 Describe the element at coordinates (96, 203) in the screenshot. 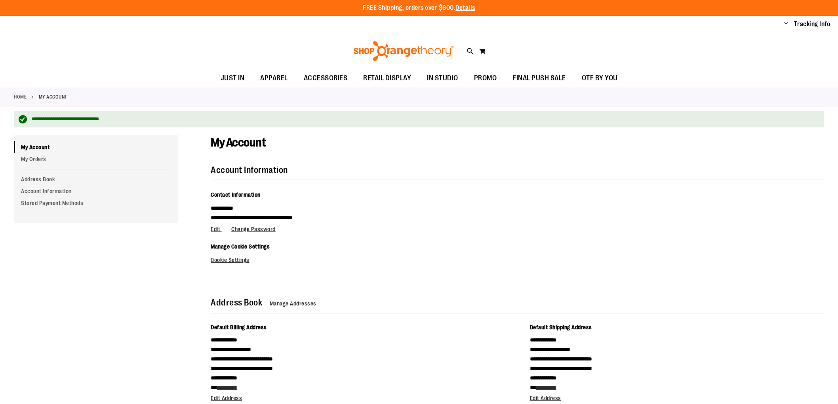

I see `a: Stored Payment Methods` at that location.